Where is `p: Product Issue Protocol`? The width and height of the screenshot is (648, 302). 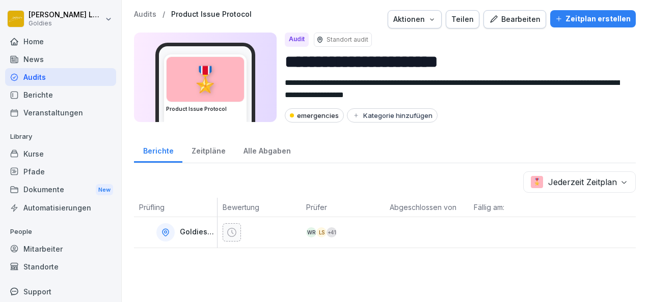
p: Product Issue Protocol is located at coordinates (211, 14).